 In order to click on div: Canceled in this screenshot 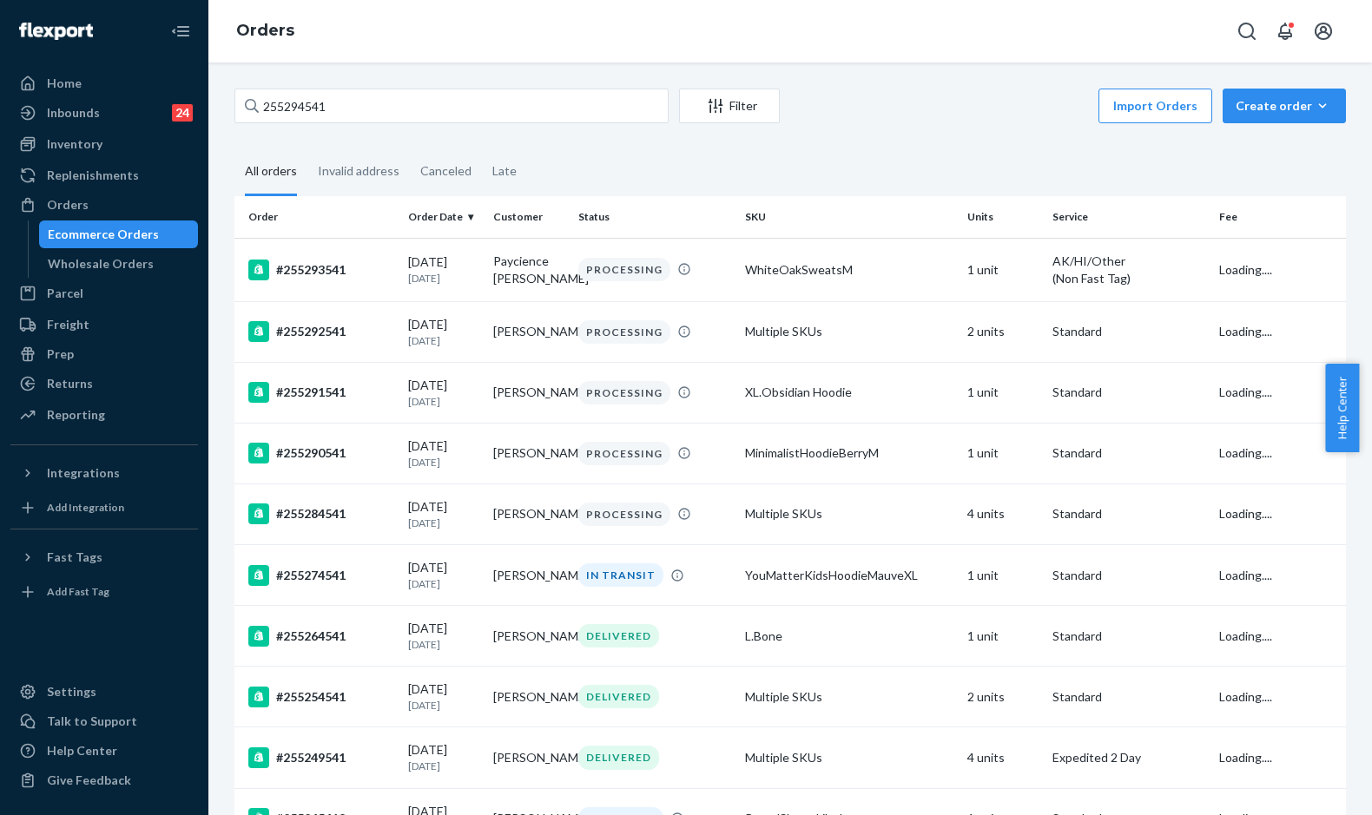, I will do `click(445, 171)`.